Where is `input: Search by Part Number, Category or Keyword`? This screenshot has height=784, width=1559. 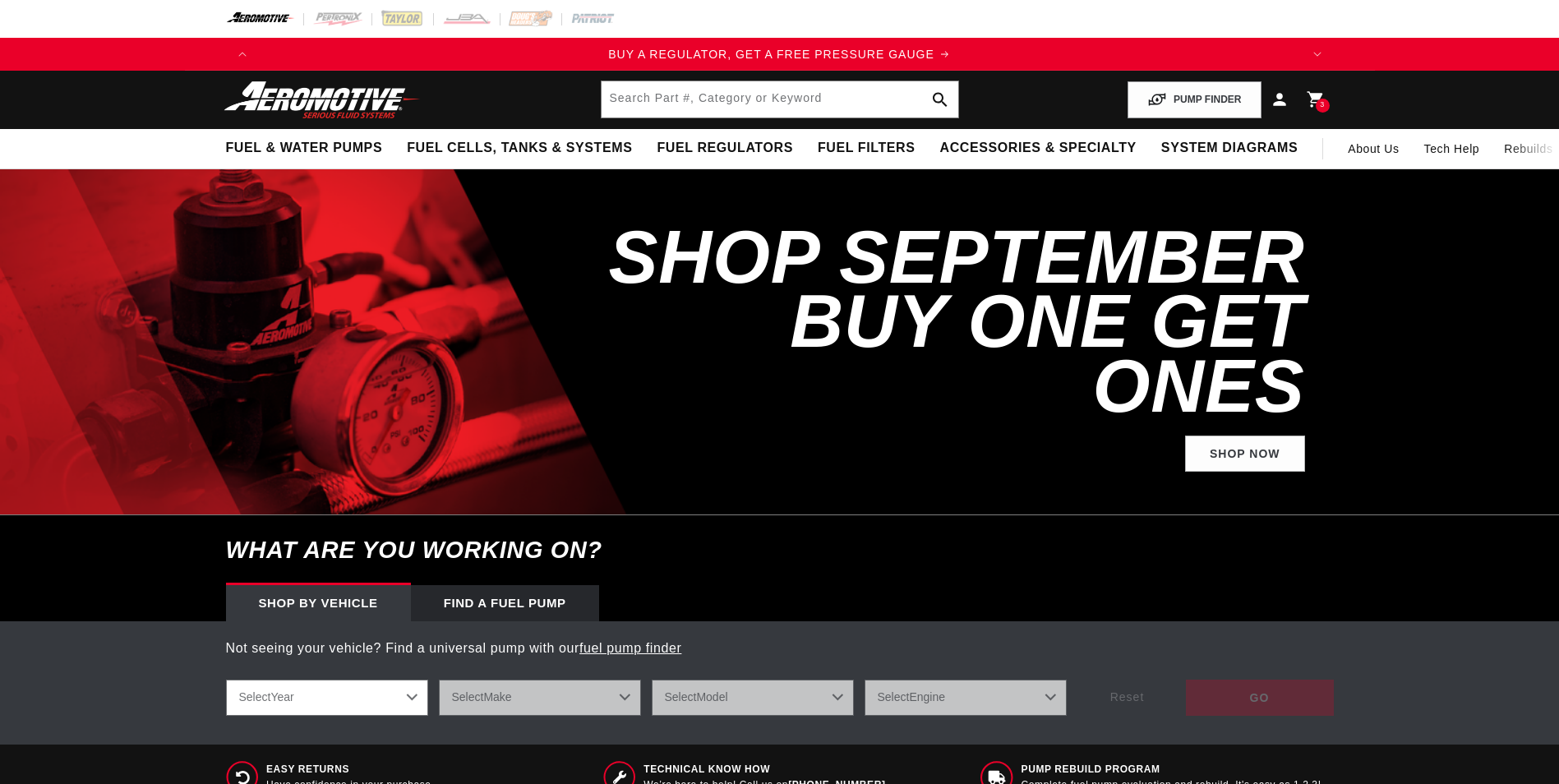
input: Search by Part Number, Category or Keyword is located at coordinates (780, 99).